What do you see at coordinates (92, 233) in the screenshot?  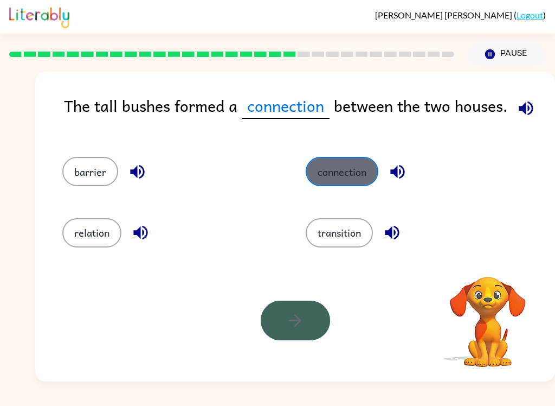 I see `button: relation` at bounding box center [92, 233].